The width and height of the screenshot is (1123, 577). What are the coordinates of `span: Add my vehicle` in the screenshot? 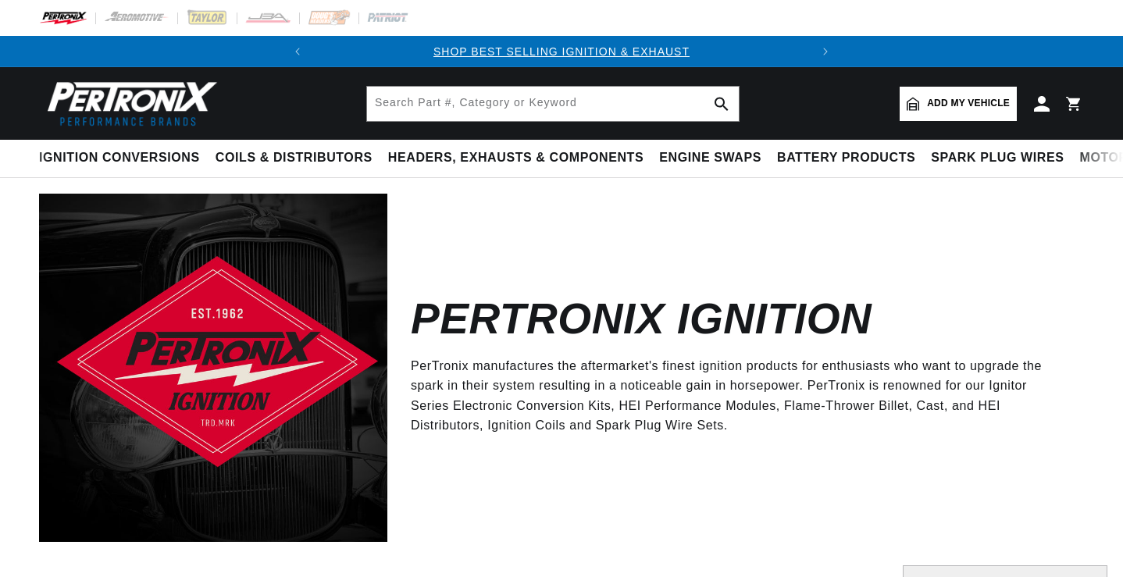 It's located at (968, 103).